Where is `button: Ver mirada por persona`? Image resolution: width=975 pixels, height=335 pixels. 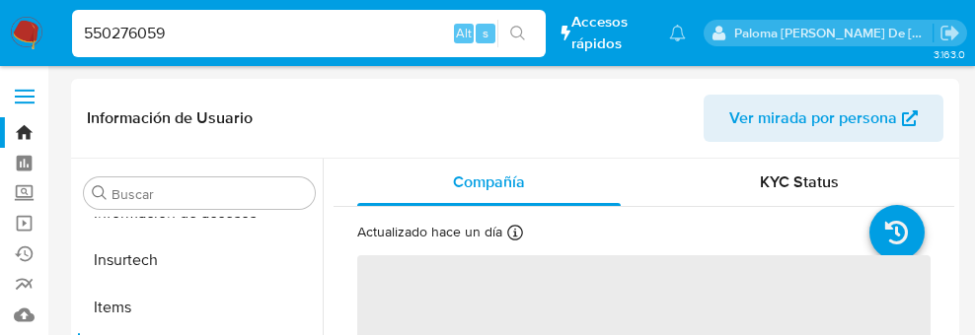
button: Ver mirada por persona is located at coordinates (823, 118).